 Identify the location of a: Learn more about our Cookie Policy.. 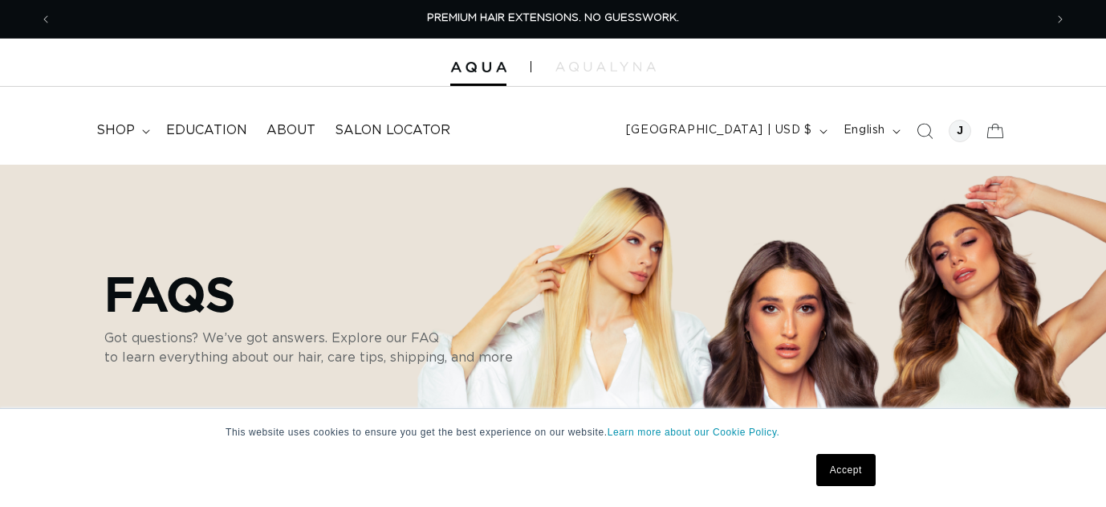
(694, 432).